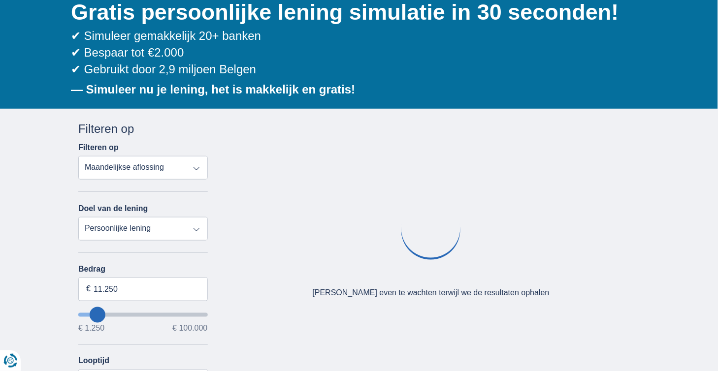 Image resolution: width=718 pixels, height=371 pixels. What do you see at coordinates (143, 129) in the screenshot?
I see `div: Filteren op` at bounding box center [143, 129].